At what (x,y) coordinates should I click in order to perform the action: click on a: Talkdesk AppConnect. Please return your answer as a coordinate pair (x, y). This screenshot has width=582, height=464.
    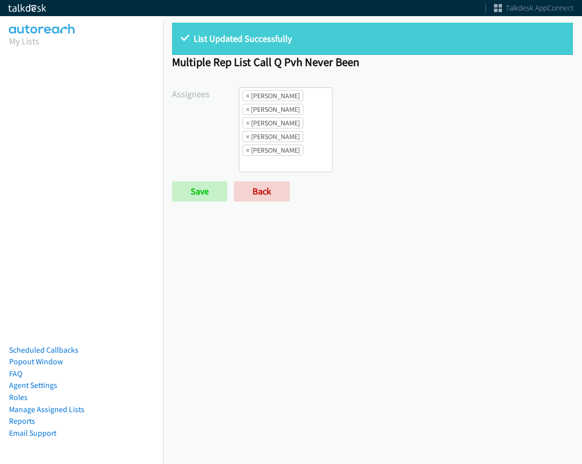
    Looking at the image, I should click on (534, 8).